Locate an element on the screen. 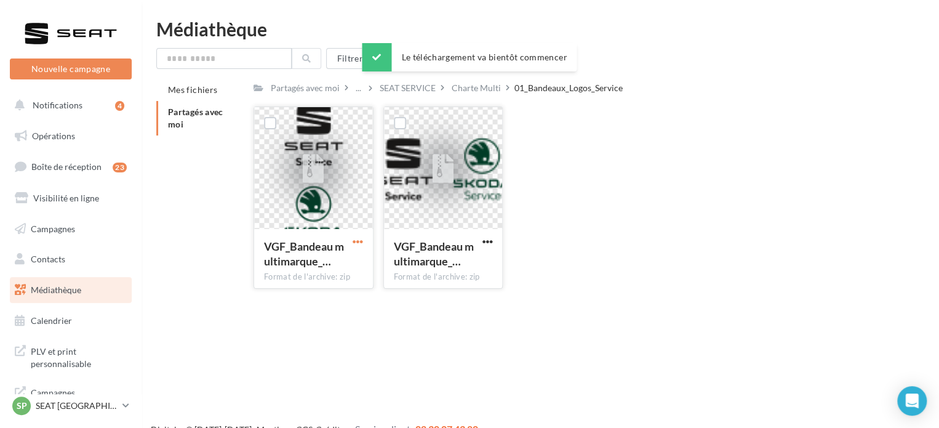 Image resolution: width=939 pixels, height=428 pixels. div: Partagés avec moi is located at coordinates (305, 88).